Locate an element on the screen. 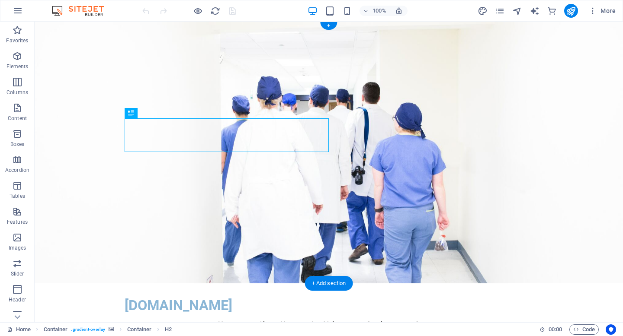 The width and height of the screenshot is (623, 336). p: Favorites is located at coordinates (17, 41).